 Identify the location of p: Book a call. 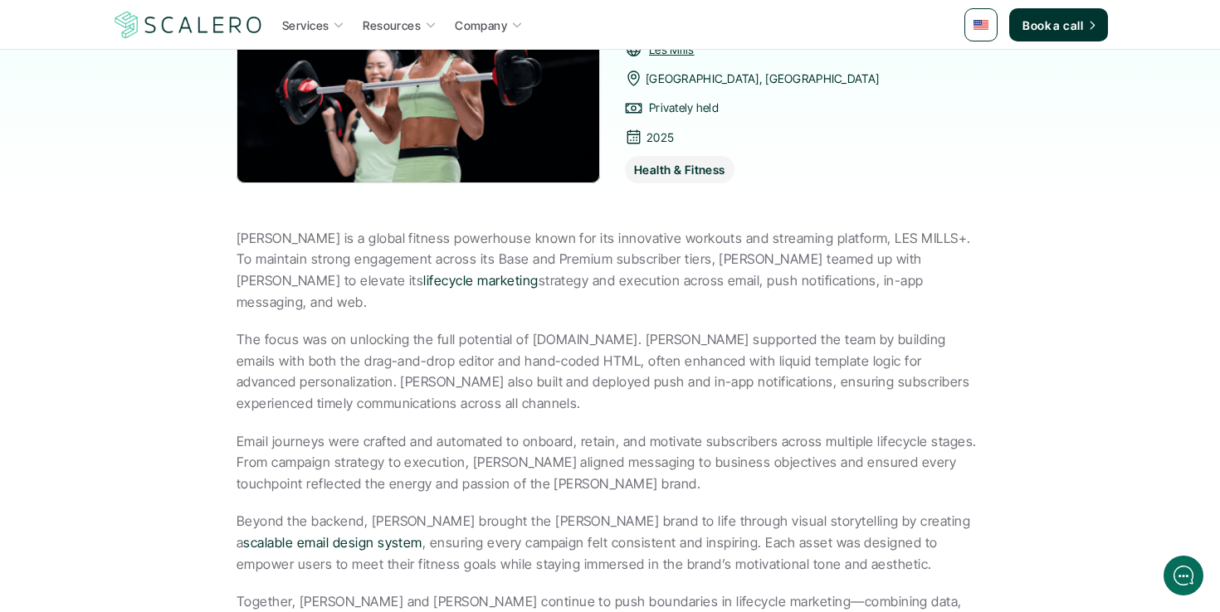
(1052, 25).